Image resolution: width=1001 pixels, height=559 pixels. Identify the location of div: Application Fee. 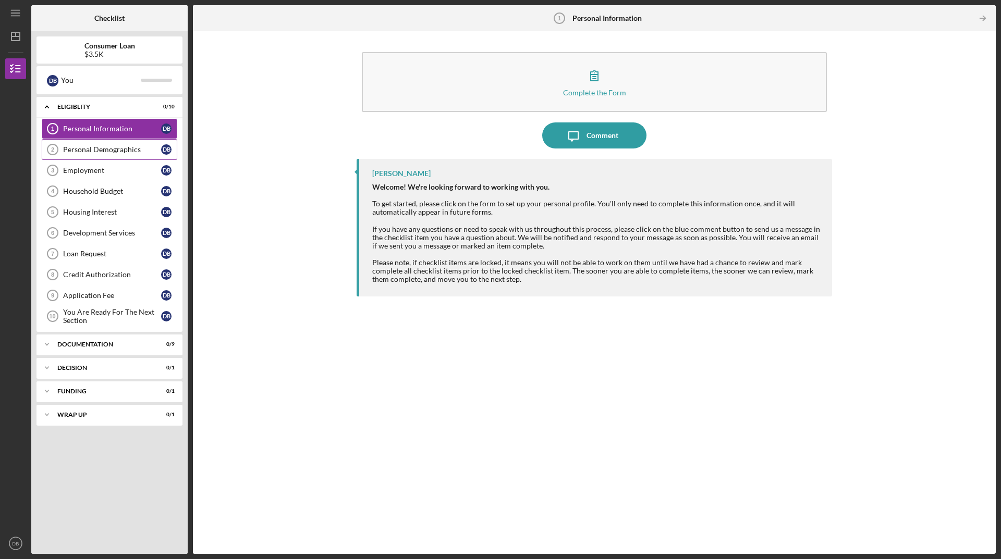
(112, 296).